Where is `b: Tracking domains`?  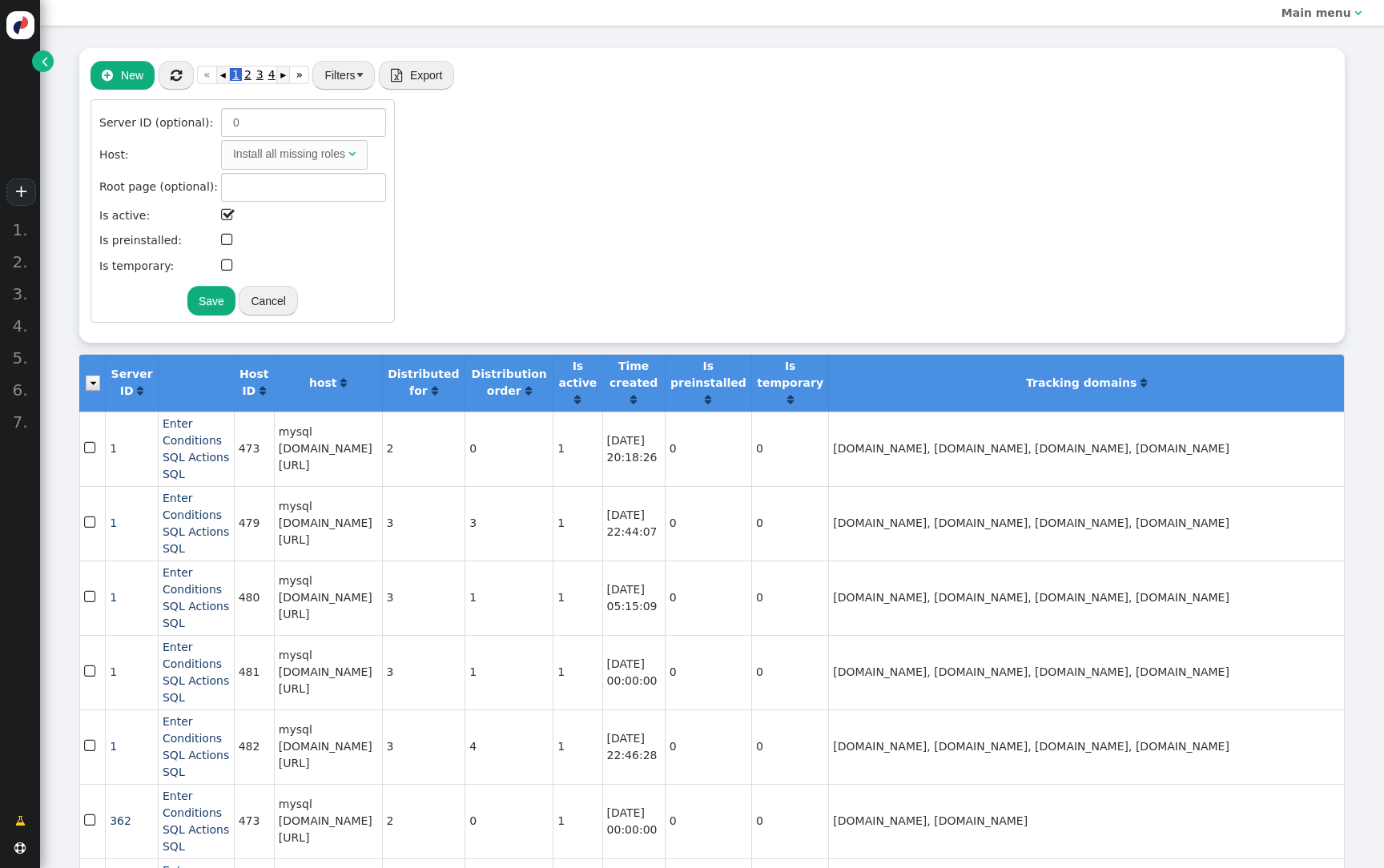
b: Tracking domains is located at coordinates (1081, 382).